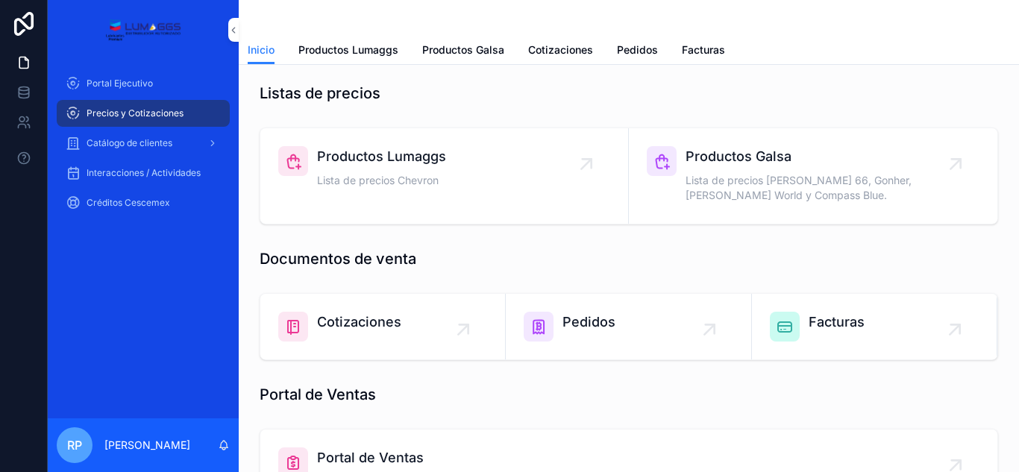 Image resolution: width=1019 pixels, height=472 pixels. What do you see at coordinates (370, 458) in the screenshot?
I see `span: Portal de Ventas` at bounding box center [370, 458].